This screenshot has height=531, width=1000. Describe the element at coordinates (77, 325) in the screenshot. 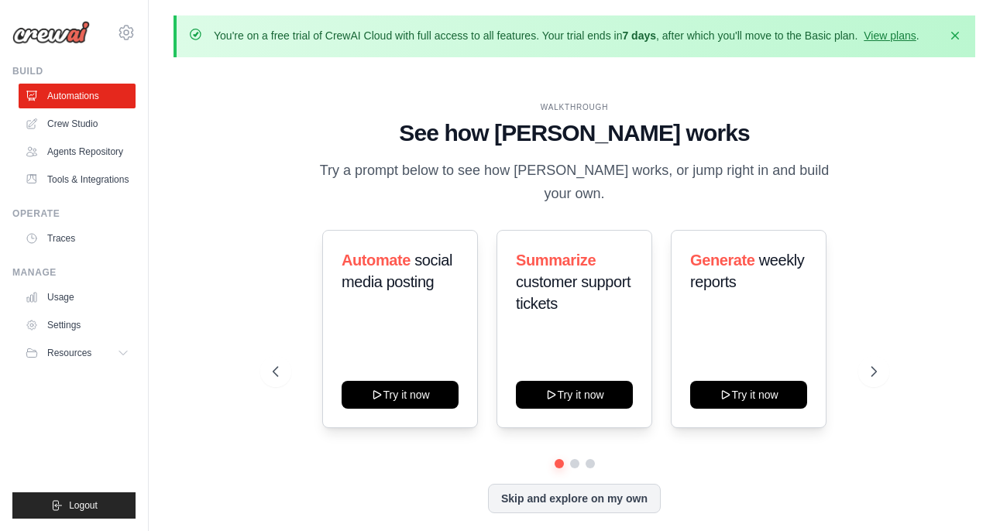

I see `a: Settings` at that location.